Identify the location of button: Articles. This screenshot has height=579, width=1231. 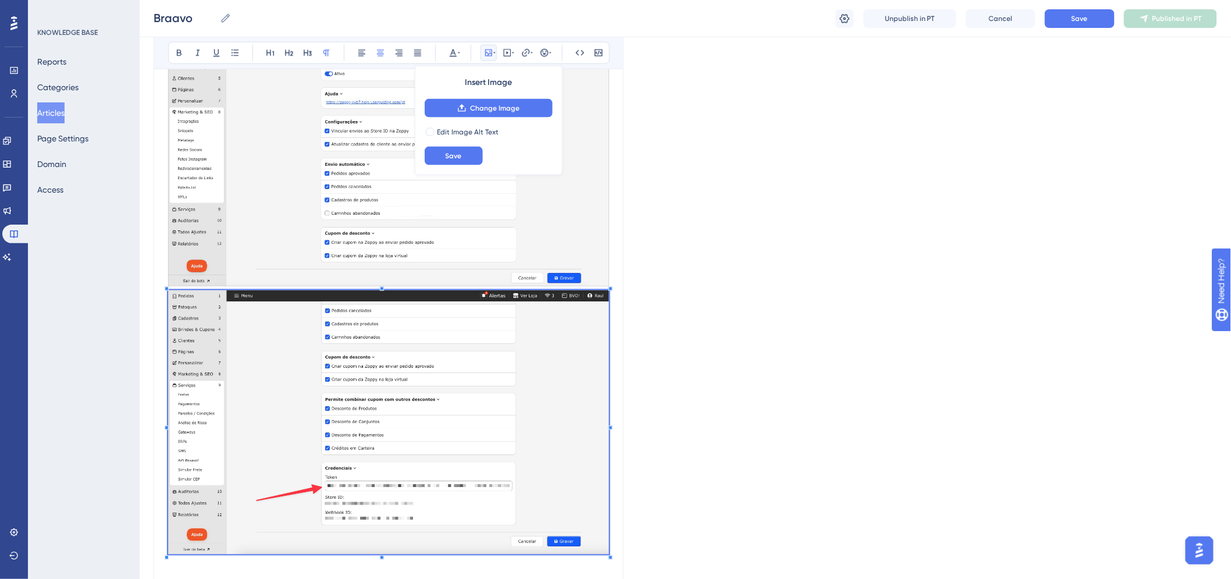
(51, 113).